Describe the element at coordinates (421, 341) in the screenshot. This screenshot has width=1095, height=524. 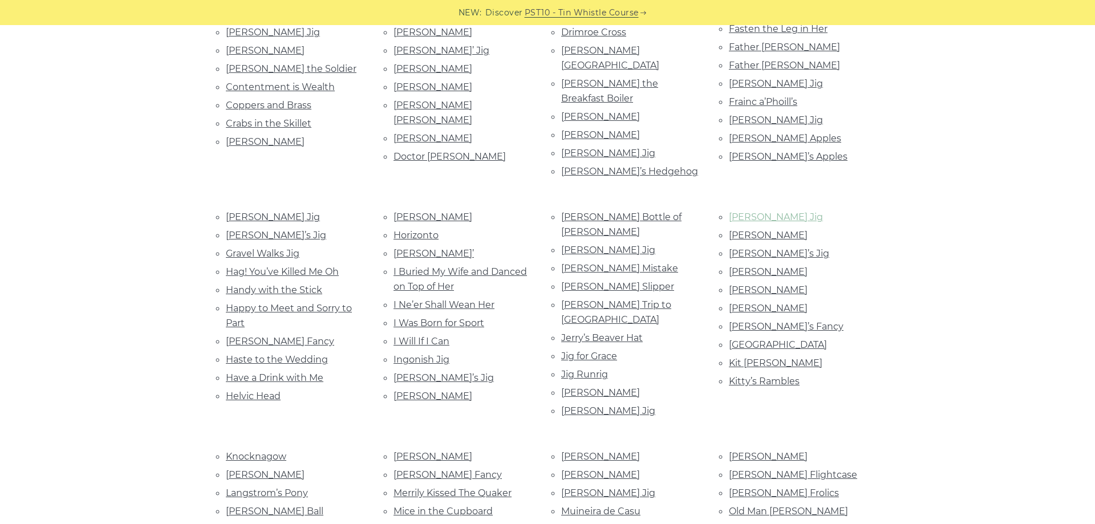
I see `a: I Will If I Can` at that location.